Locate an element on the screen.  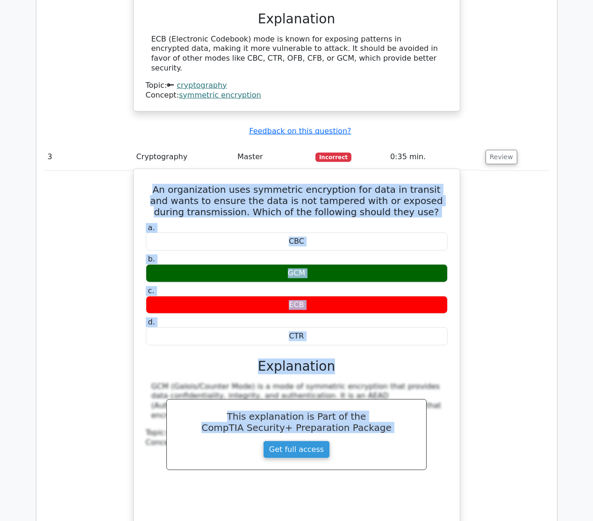
a: Feedback on this question? is located at coordinates (300, 131).